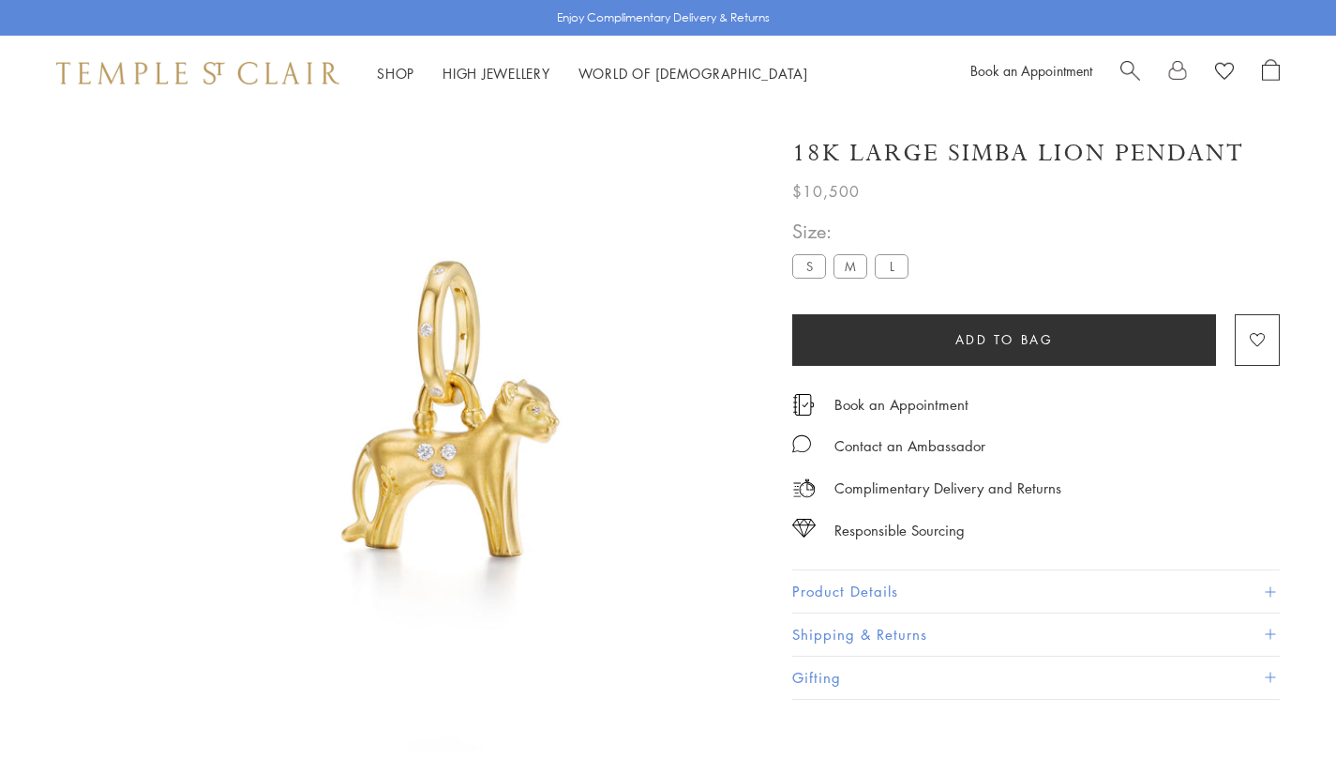 This screenshot has height=774, width=1336. I want to click on a: Search, so click(1130, 73).